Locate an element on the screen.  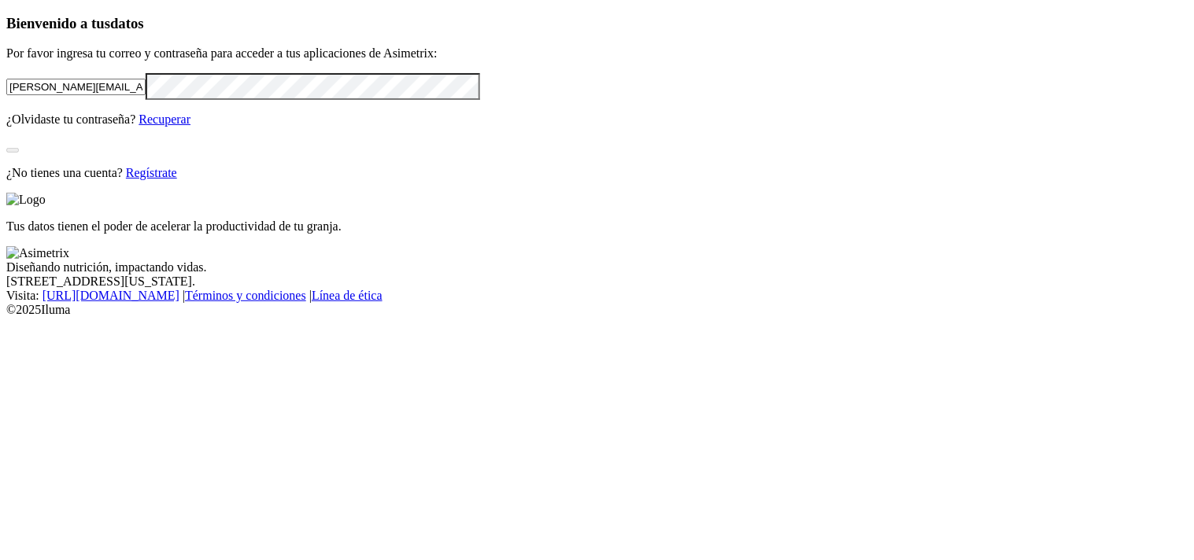
img: Asimetrix is located at coordinates (38, 253).